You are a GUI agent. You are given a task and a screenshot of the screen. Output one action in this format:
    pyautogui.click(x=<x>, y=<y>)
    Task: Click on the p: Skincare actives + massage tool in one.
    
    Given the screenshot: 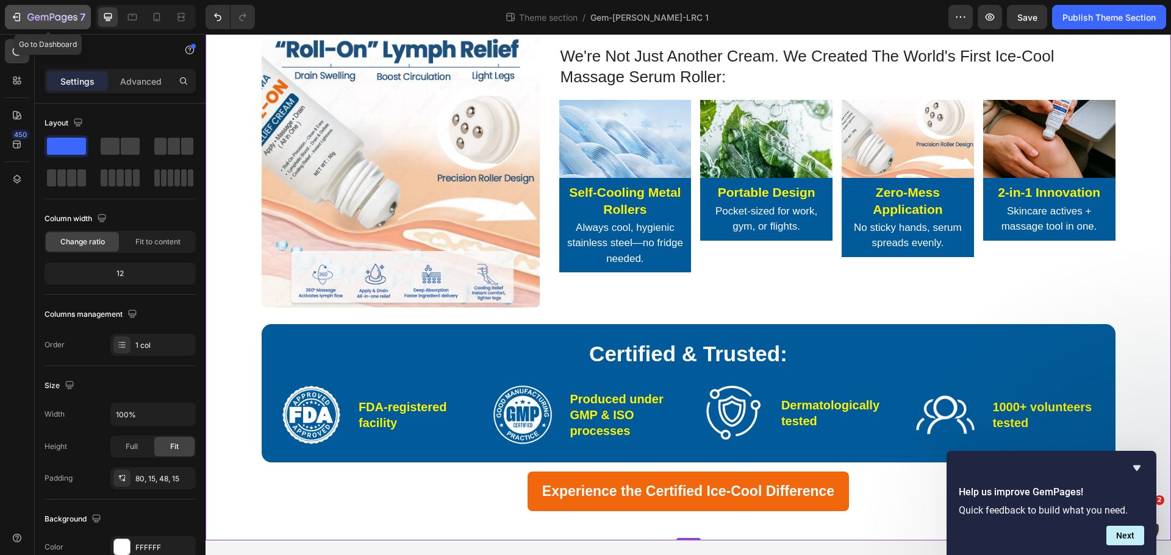 What is the action you would take?
    pyautogui.click(x=843, y=185)
    